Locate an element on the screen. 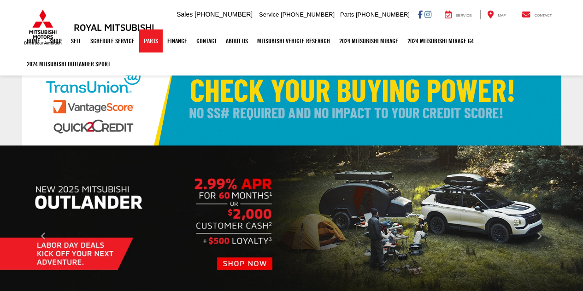  a: Map is located at coordinates (496, 15).